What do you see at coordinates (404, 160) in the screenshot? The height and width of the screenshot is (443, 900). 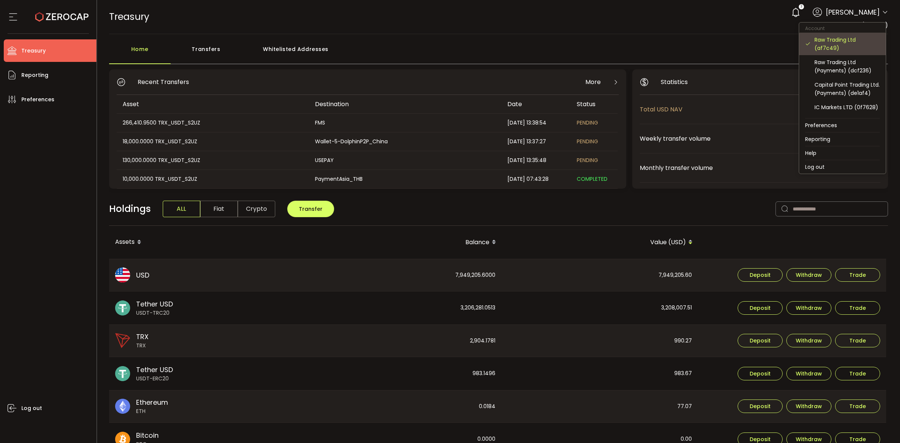 I see `div: USEPAY` at bounding box center [404, 160].